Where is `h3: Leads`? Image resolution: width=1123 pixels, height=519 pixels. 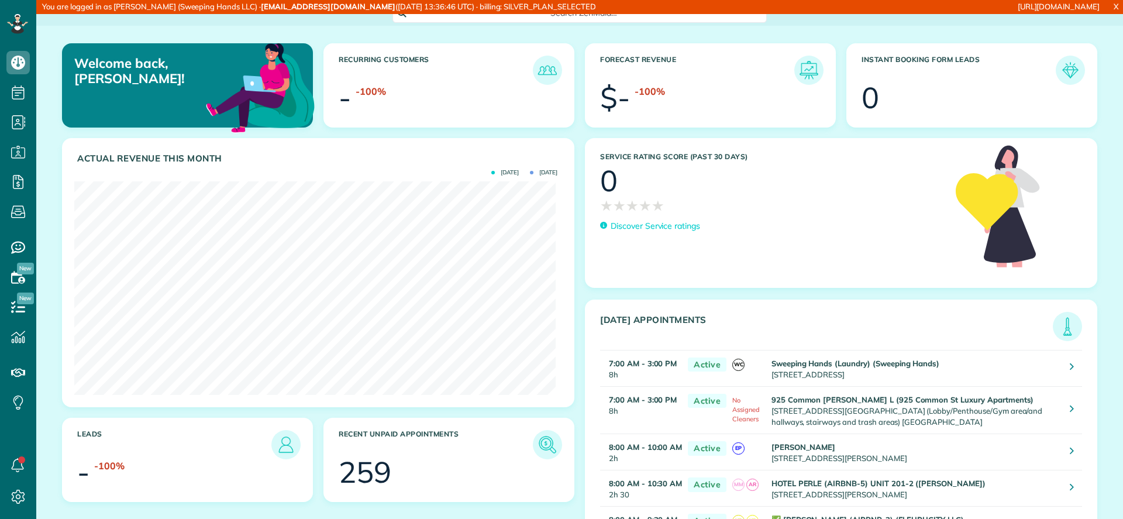 h3: Leads is located at coordinates (174, 444).